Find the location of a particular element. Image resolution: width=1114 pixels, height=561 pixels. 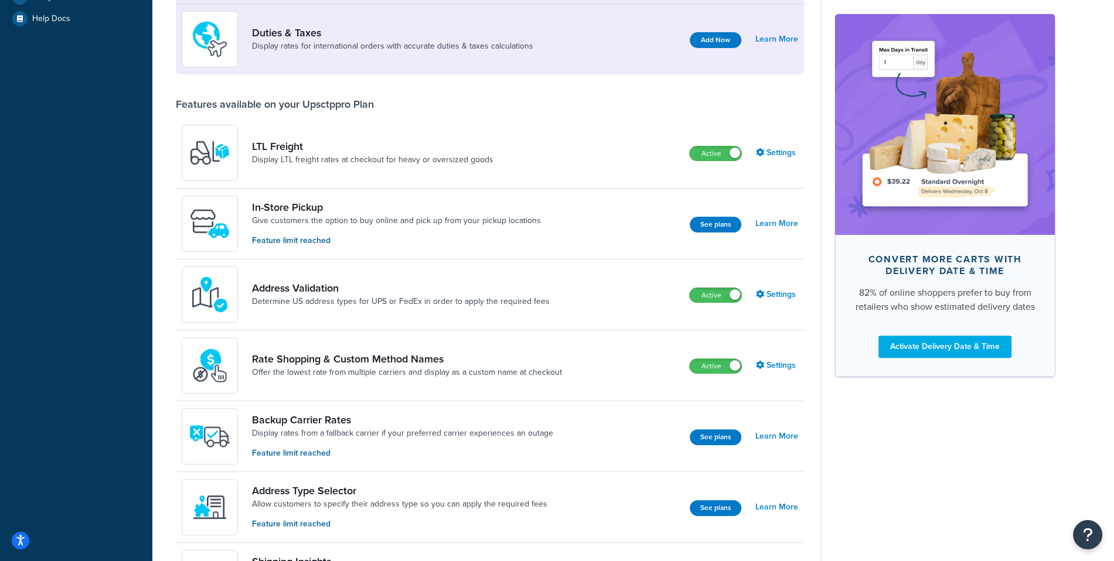

a: Display rates from a fallback carrier if your preferred carrier experiences an outage is located at coordinates (403, 434).